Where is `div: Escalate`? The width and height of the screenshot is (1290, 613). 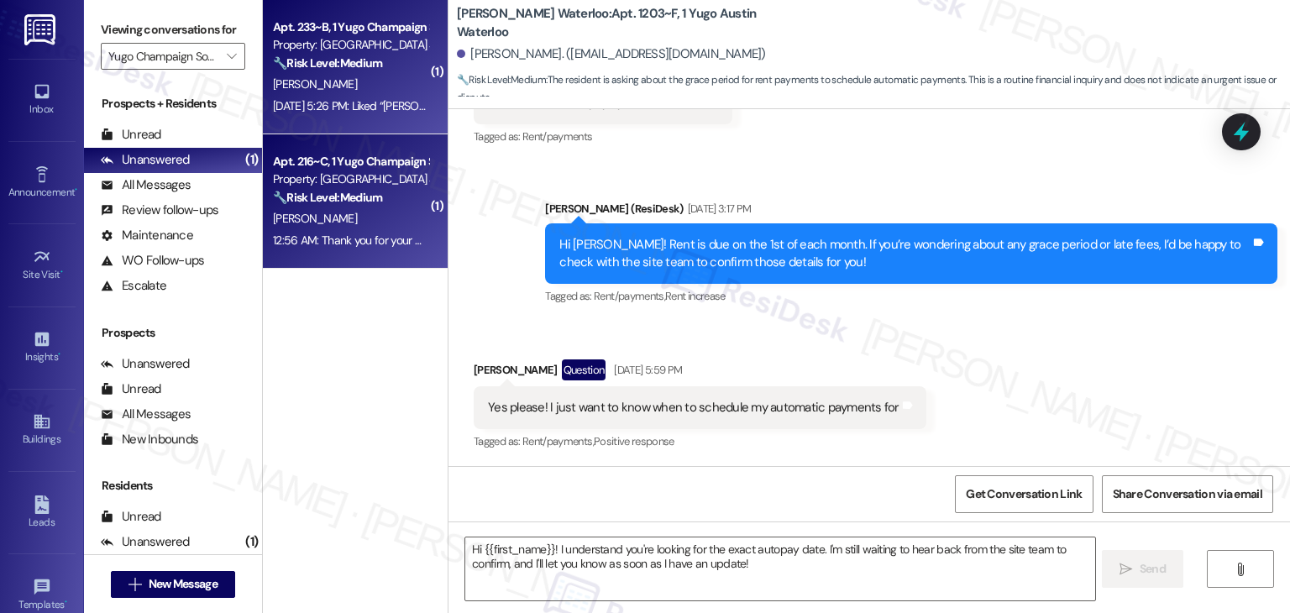 div: Escalate is located at coordinates (134, 286).